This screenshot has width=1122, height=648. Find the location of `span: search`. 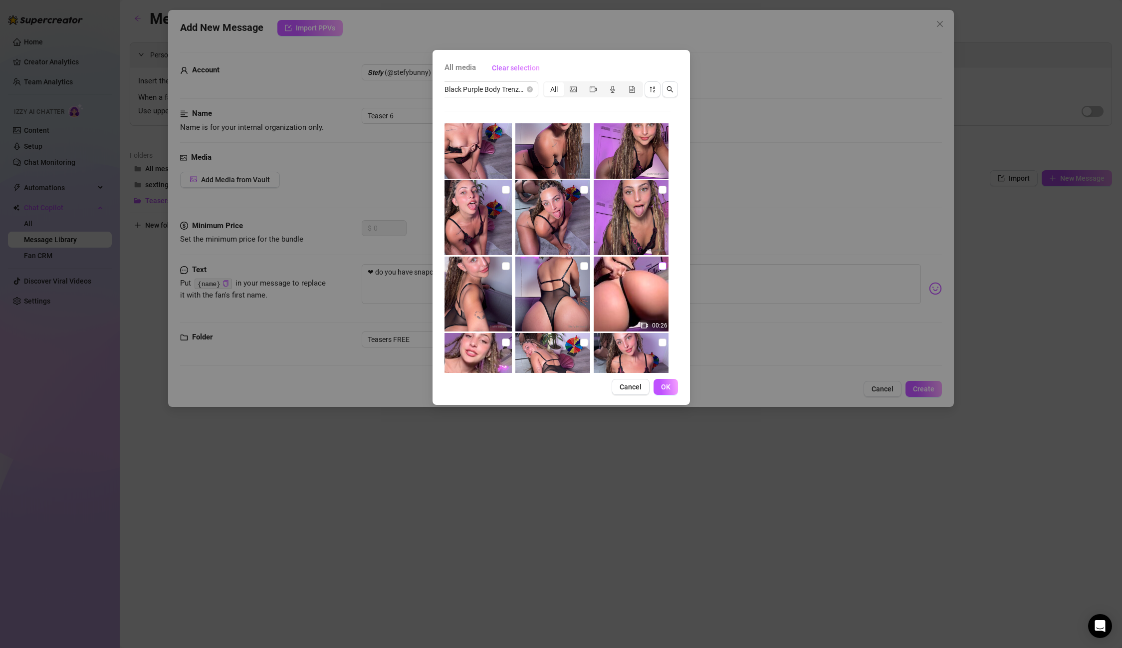

span: search is located at coordinates (670, 89).